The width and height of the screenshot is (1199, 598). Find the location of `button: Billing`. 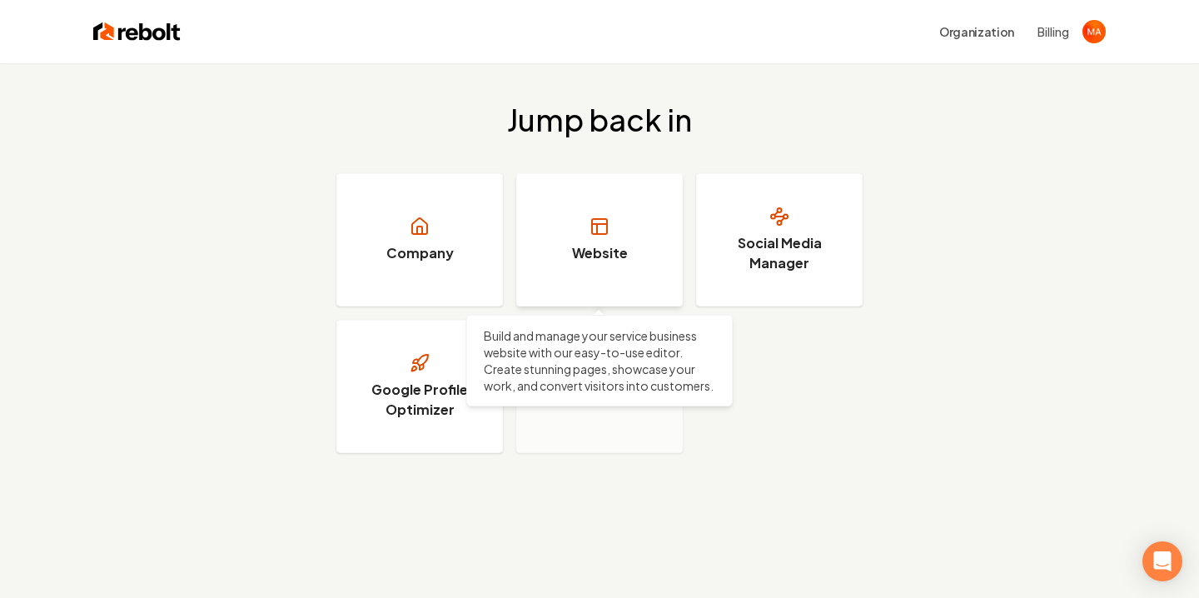

button: Billing is located at coordinates (1053, 32).